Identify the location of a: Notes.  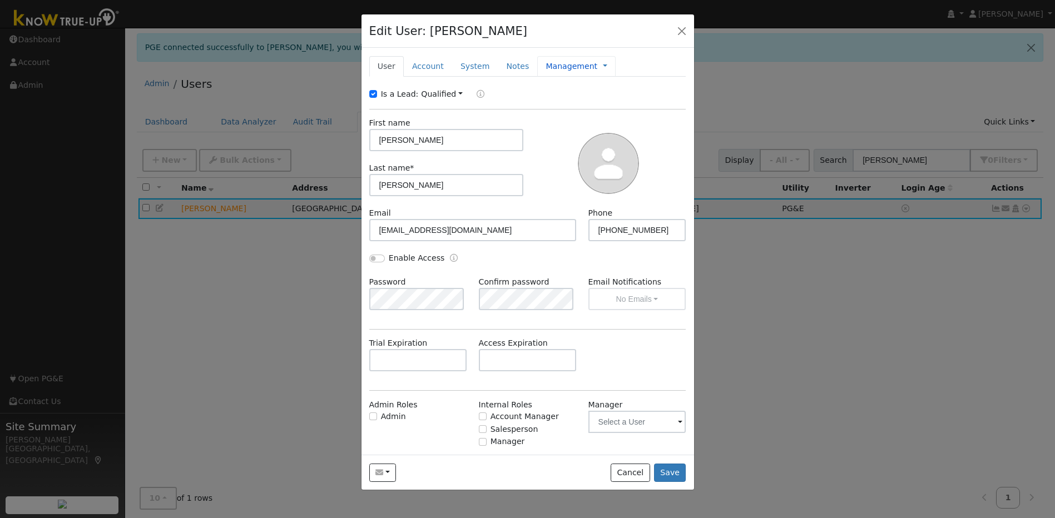
(517, 66).